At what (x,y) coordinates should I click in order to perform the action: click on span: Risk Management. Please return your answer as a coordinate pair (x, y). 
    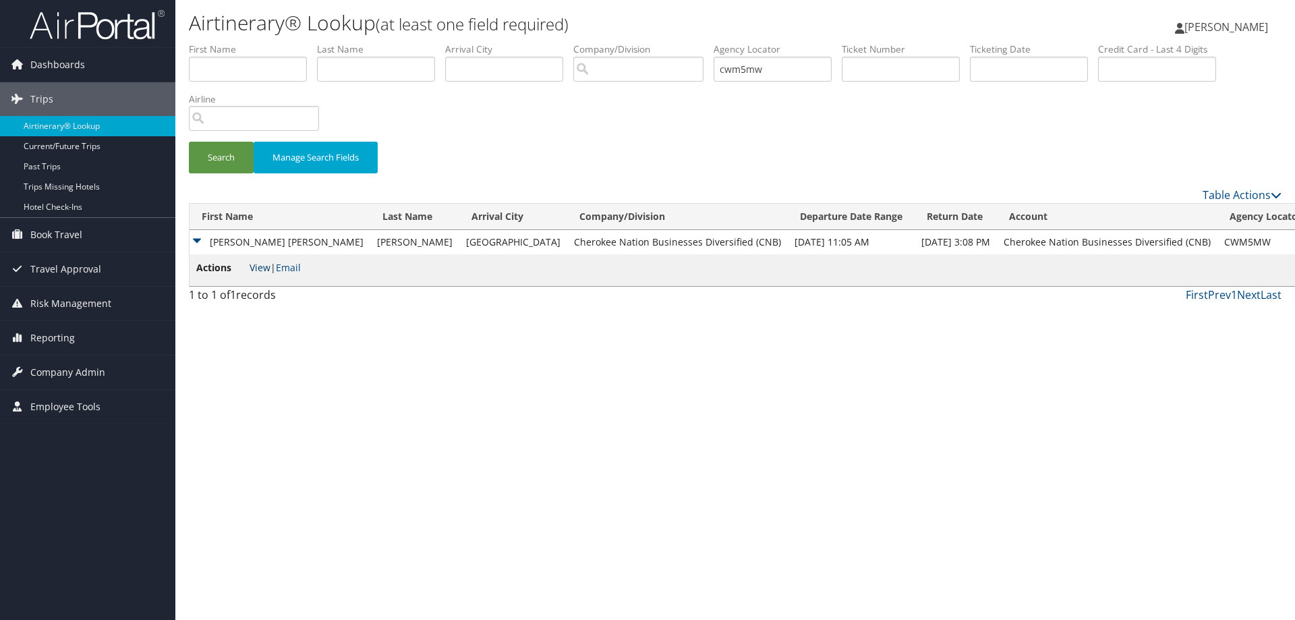
    Looking at the image, I should click on (71, 304).